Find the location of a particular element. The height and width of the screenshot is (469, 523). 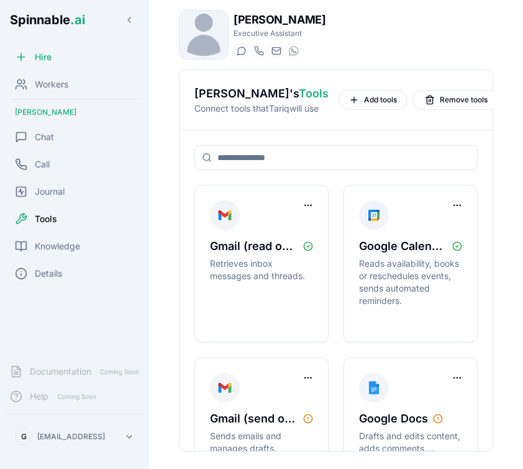

p: Drafts and edits content, adds comments, summarises and reformats text. is located at coordinates (410, 443).